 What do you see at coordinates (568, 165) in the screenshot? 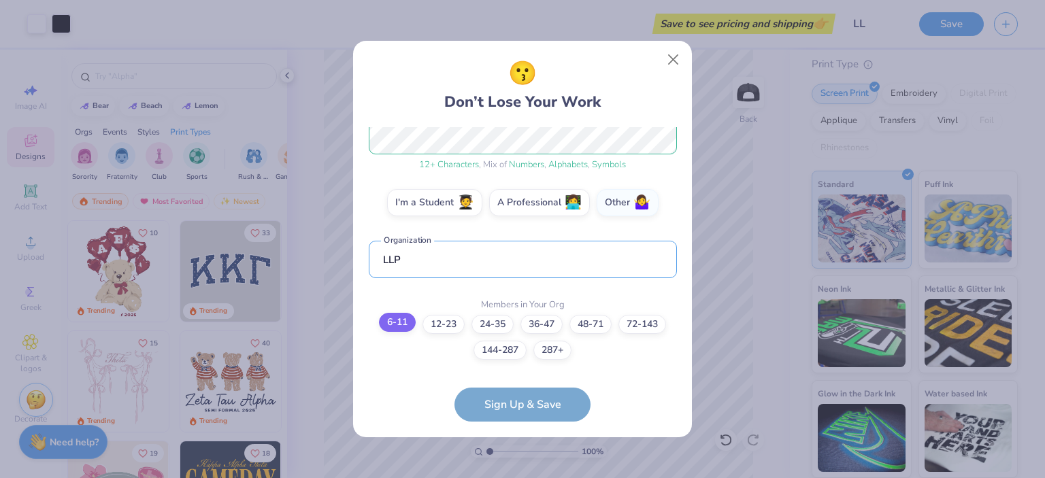
I see `span: Alphabets` at bounding box center [568, 165].